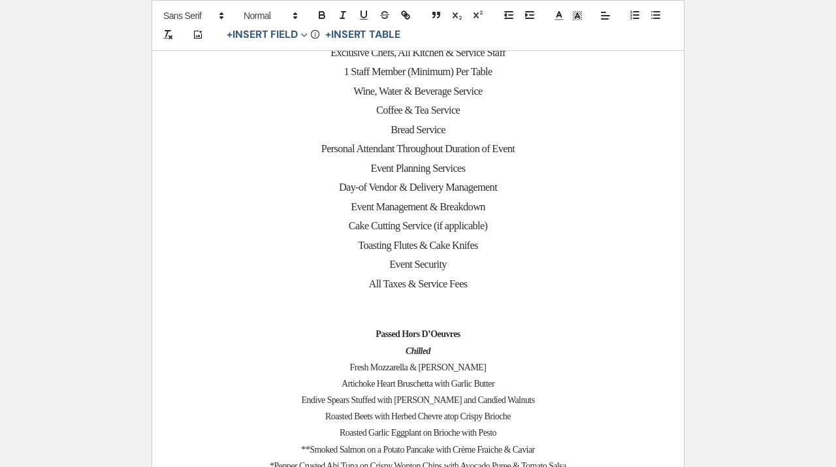 This screenshot has height=467, width=836. Describe the element at coordinates (417, 245) in the screenshot. I see `span: Toasting Flutes & Cake Knifes` at that location.